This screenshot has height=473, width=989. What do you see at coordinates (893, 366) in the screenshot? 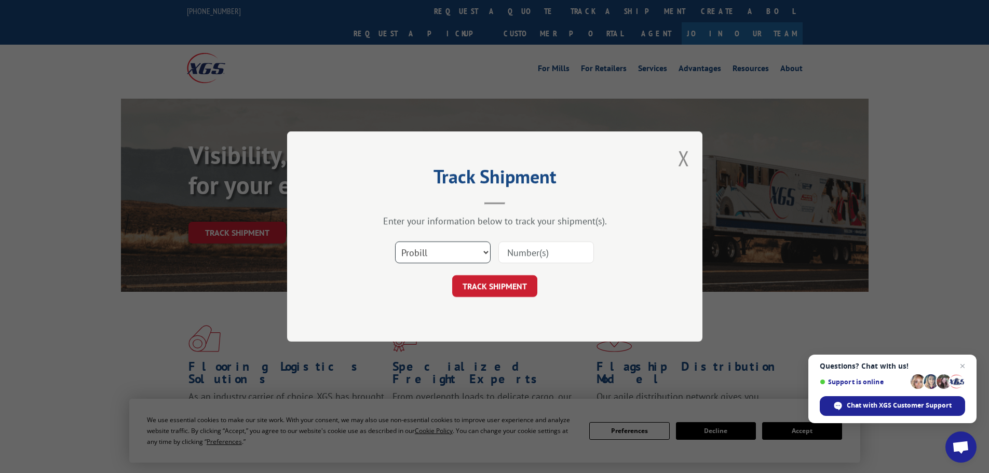
I see `span: Questions? Chat with us!` at bounding box center [893, 366].